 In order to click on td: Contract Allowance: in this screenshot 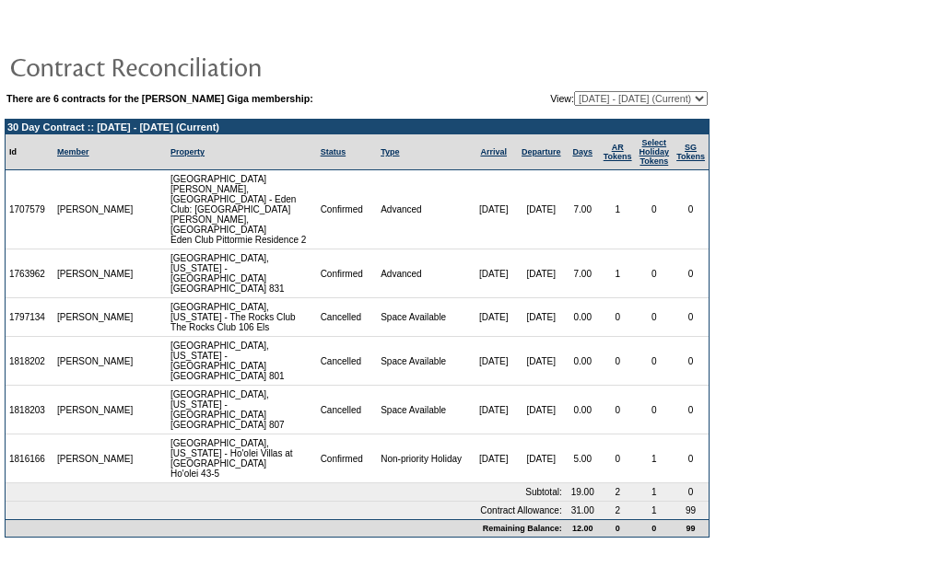, I will do `click(286, 510)`.